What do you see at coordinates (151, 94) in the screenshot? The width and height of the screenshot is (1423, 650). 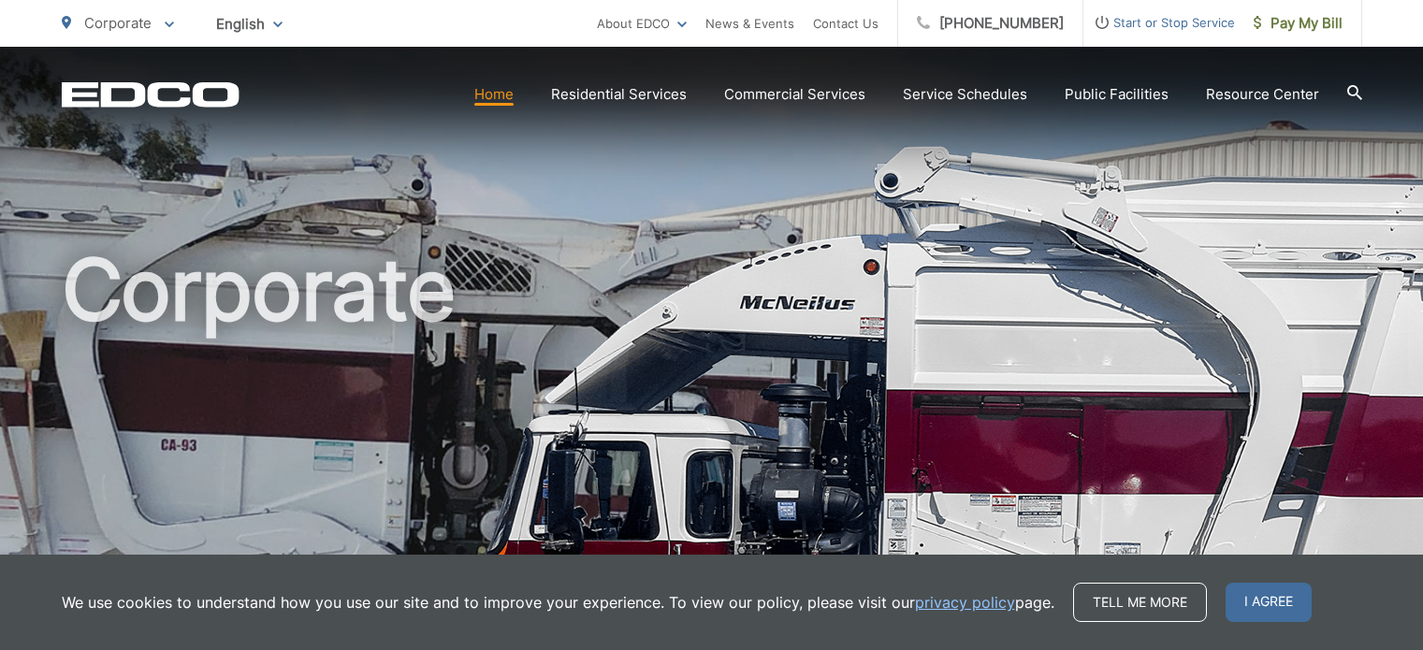 I see `a: EDCD logo. Return to the homepage.` at bounding box center [151, 94].